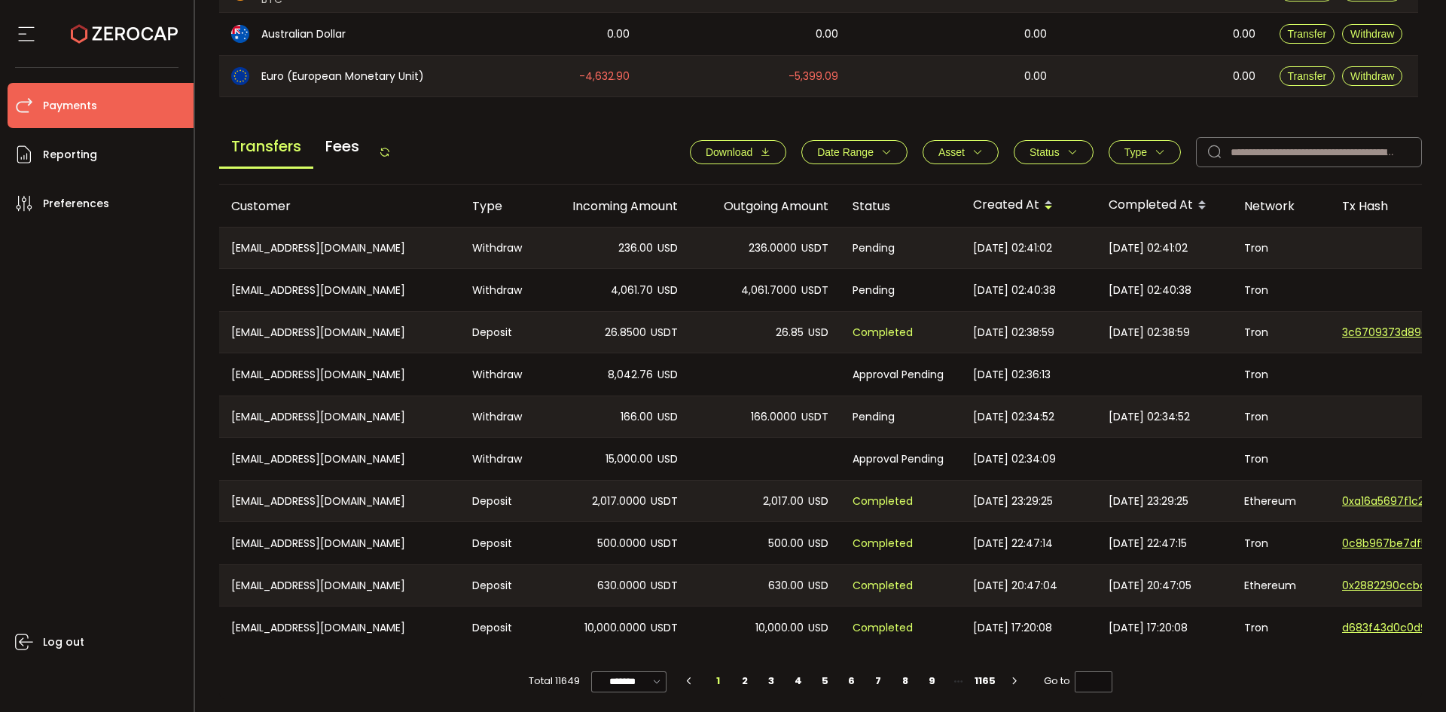 The width and height of the screenshot is (1446, 712). Describe the element at coordinates (960, 152) in the screenshot. I see `button: Asset` at that location.